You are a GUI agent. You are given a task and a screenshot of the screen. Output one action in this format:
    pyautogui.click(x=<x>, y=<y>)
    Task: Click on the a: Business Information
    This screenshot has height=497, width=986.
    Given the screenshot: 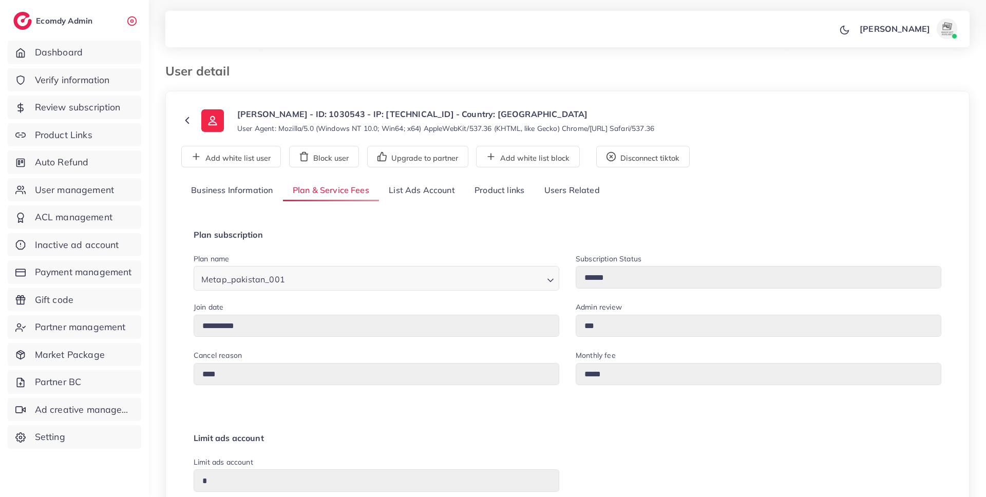 What is the action you would take?
    pyautogui.click(x=232, y=190)
    